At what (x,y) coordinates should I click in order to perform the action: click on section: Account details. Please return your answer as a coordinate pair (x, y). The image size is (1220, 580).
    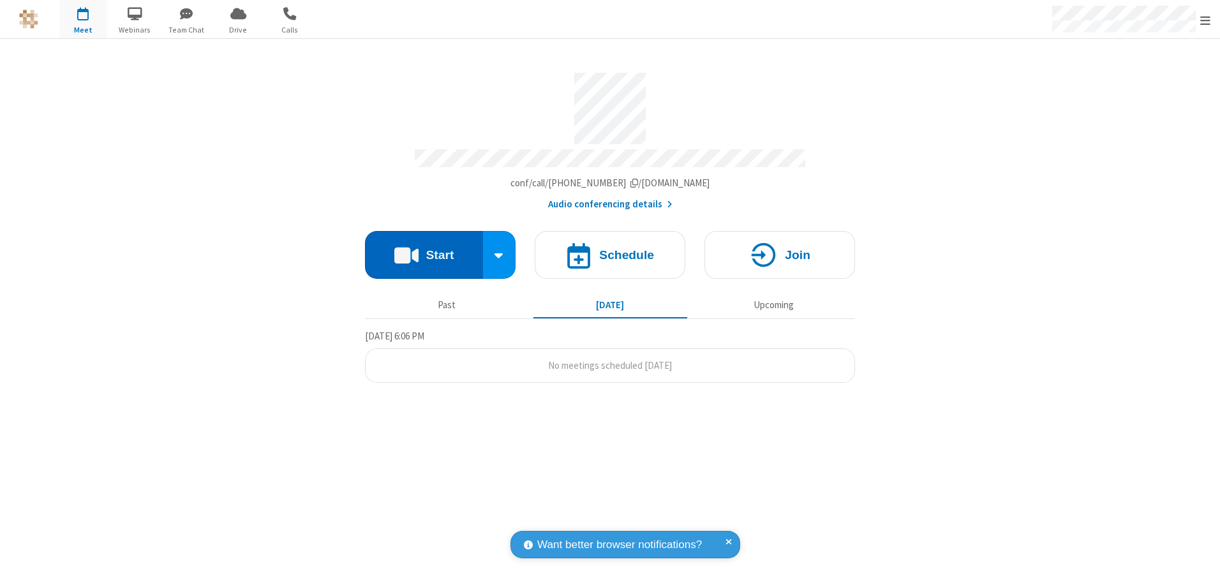
    Looking at the image, I should click on (610, 137).